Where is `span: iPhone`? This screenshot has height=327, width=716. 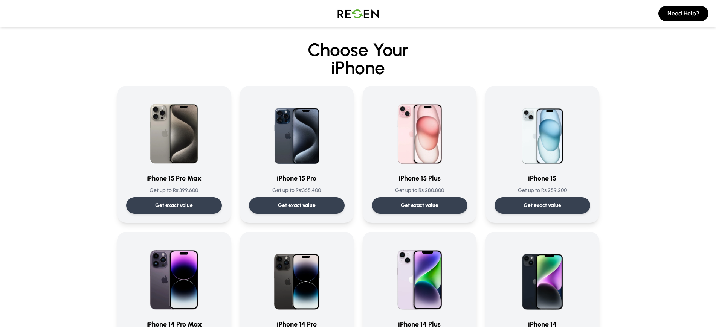
span: iPhone is located at coordinates (358, 68).